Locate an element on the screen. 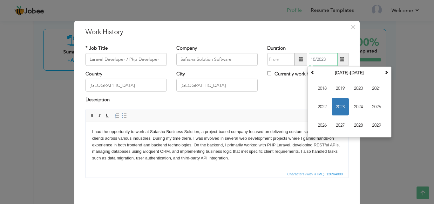  span: Next Decade is located at coordinates (386, 72).